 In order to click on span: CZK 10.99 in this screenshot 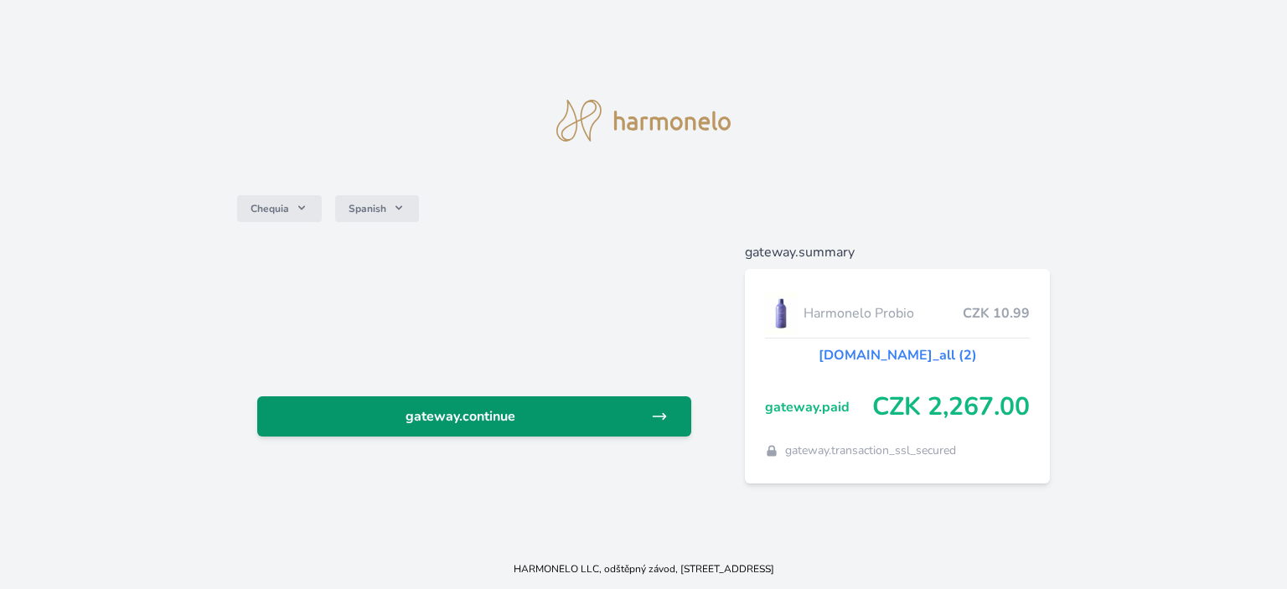, I will do `click(997, 313)`.